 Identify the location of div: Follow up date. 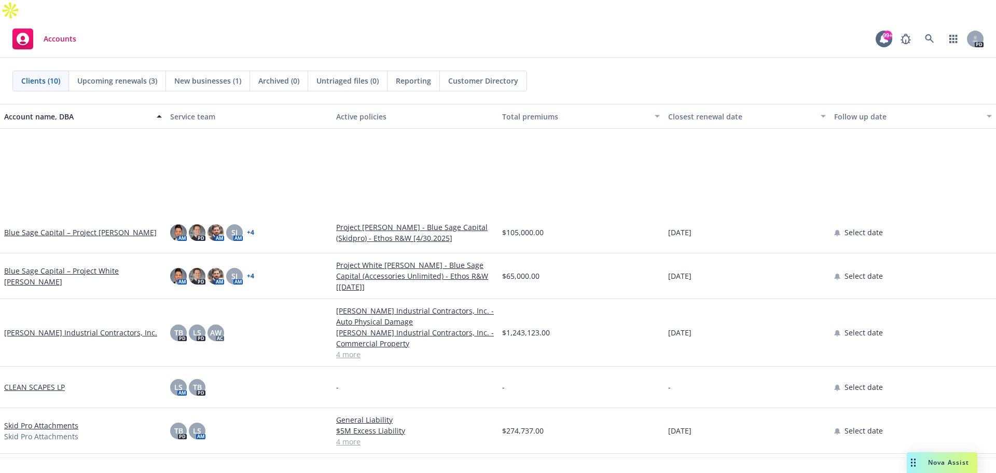
(908, 116).